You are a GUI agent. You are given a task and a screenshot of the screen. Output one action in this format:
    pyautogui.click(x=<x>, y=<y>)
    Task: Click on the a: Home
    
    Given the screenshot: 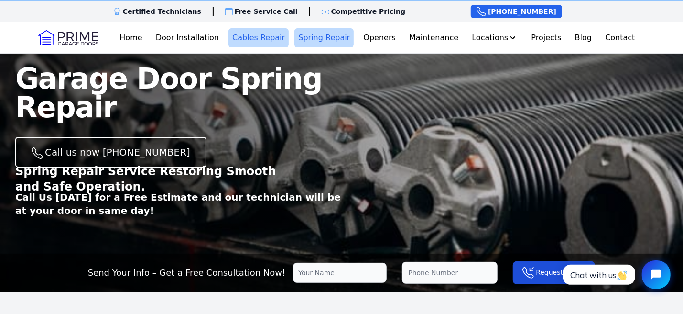 What is the action you would take?
    pyautogui.click(x=131, y=38)
    